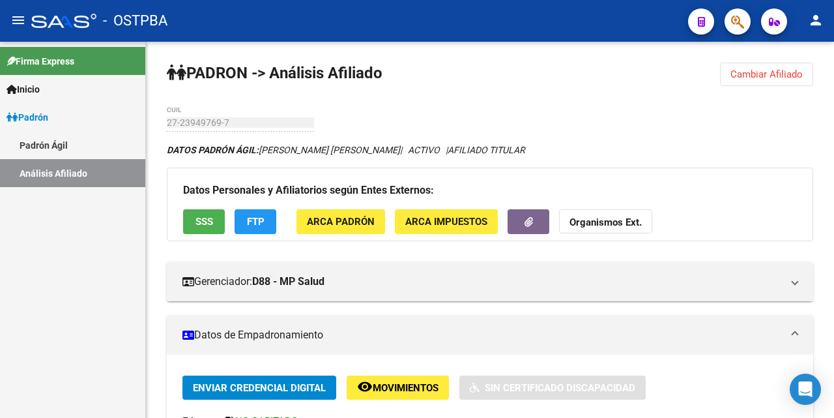 This screenshot has height=418, width=834. Describe the element at coordinates (365, 387) in the screenshot. I see `mat-icon: remove_red_eye` at that location.